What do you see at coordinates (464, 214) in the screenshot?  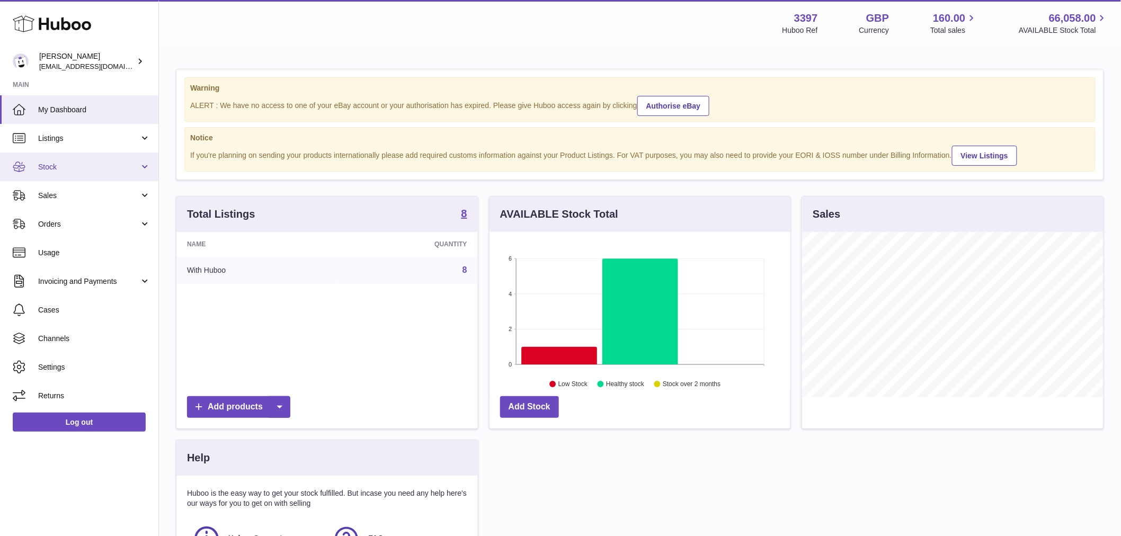 I see `strong: 8` at bounding box center [464, 214].